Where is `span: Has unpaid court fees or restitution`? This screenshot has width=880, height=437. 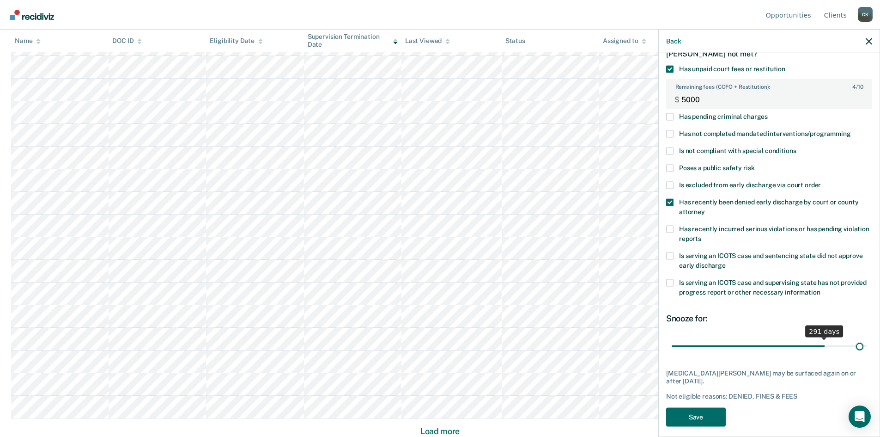
span: Has unpaid court fees or restitution is located at coordinates (733, 68).